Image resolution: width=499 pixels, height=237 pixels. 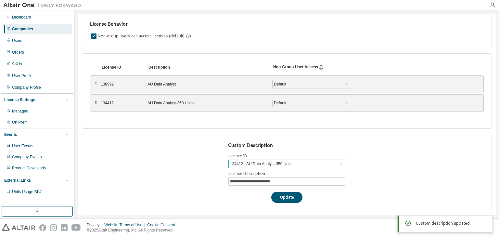 What do you see at coordinates (29, 168) in the screenshot?
I see `div: Product Downloads` at bounding box center [29, 168].